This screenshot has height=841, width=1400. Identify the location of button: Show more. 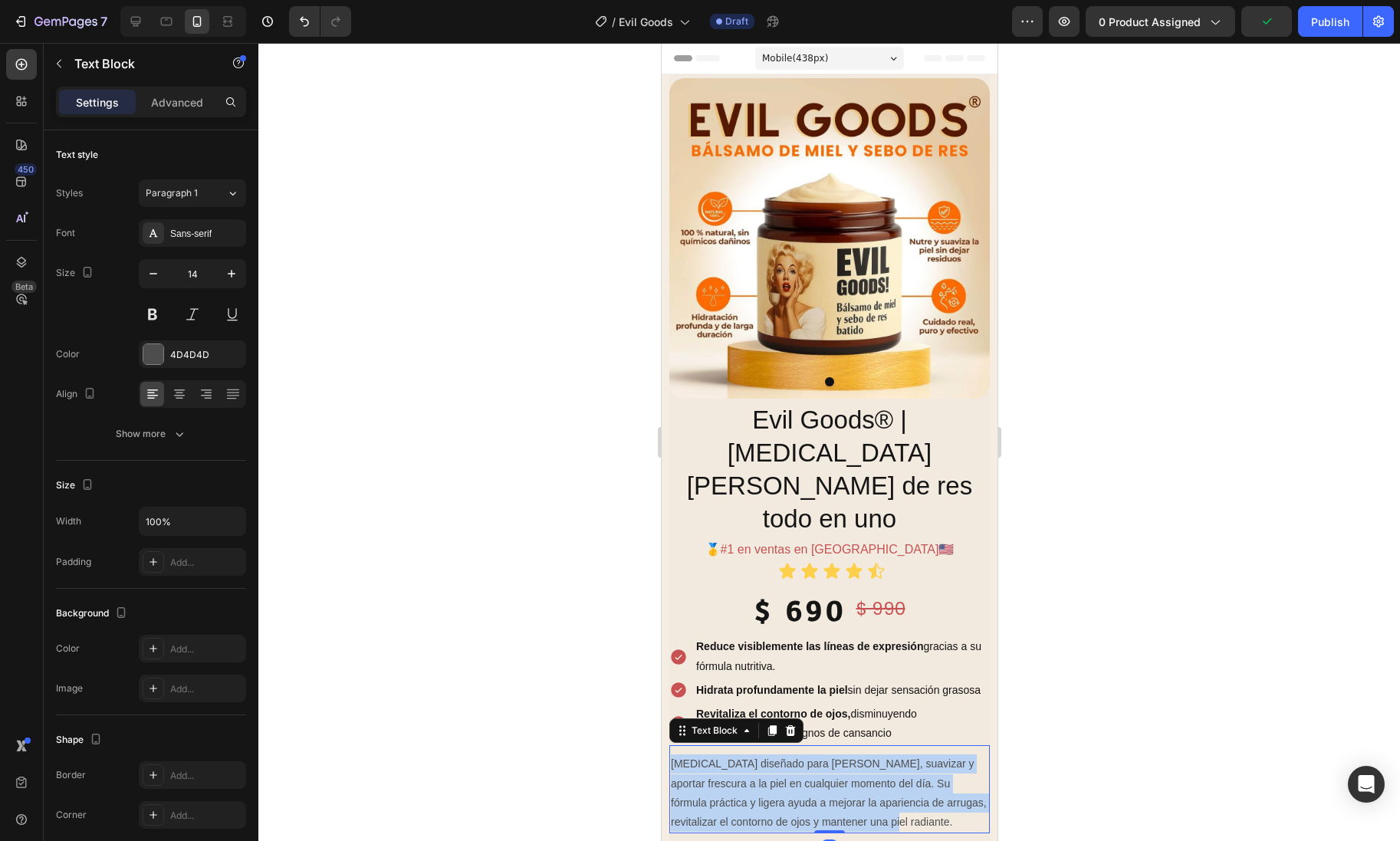
(151, 434).